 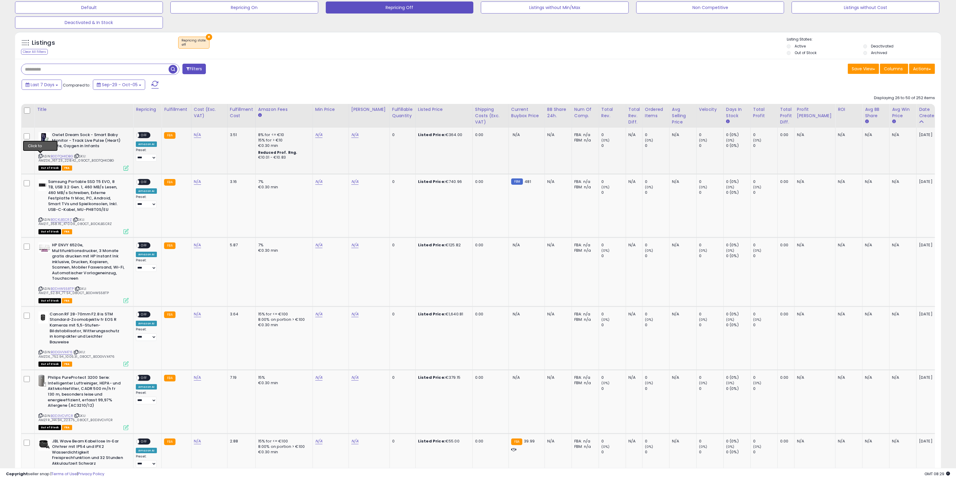 I want to click on a: Privacy Policy, so click(x=91, y=474).